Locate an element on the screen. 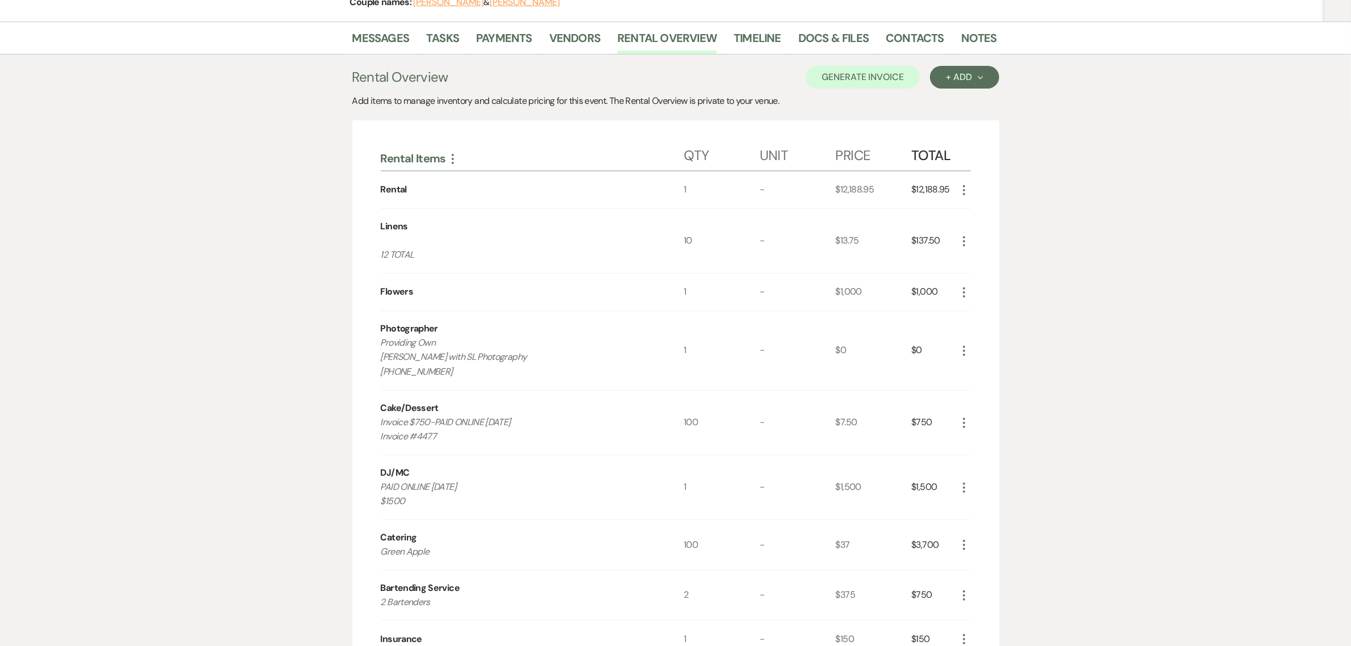 This screenshot has width=1351, height=646. a: Timeline is located at coordinates (757, 41).